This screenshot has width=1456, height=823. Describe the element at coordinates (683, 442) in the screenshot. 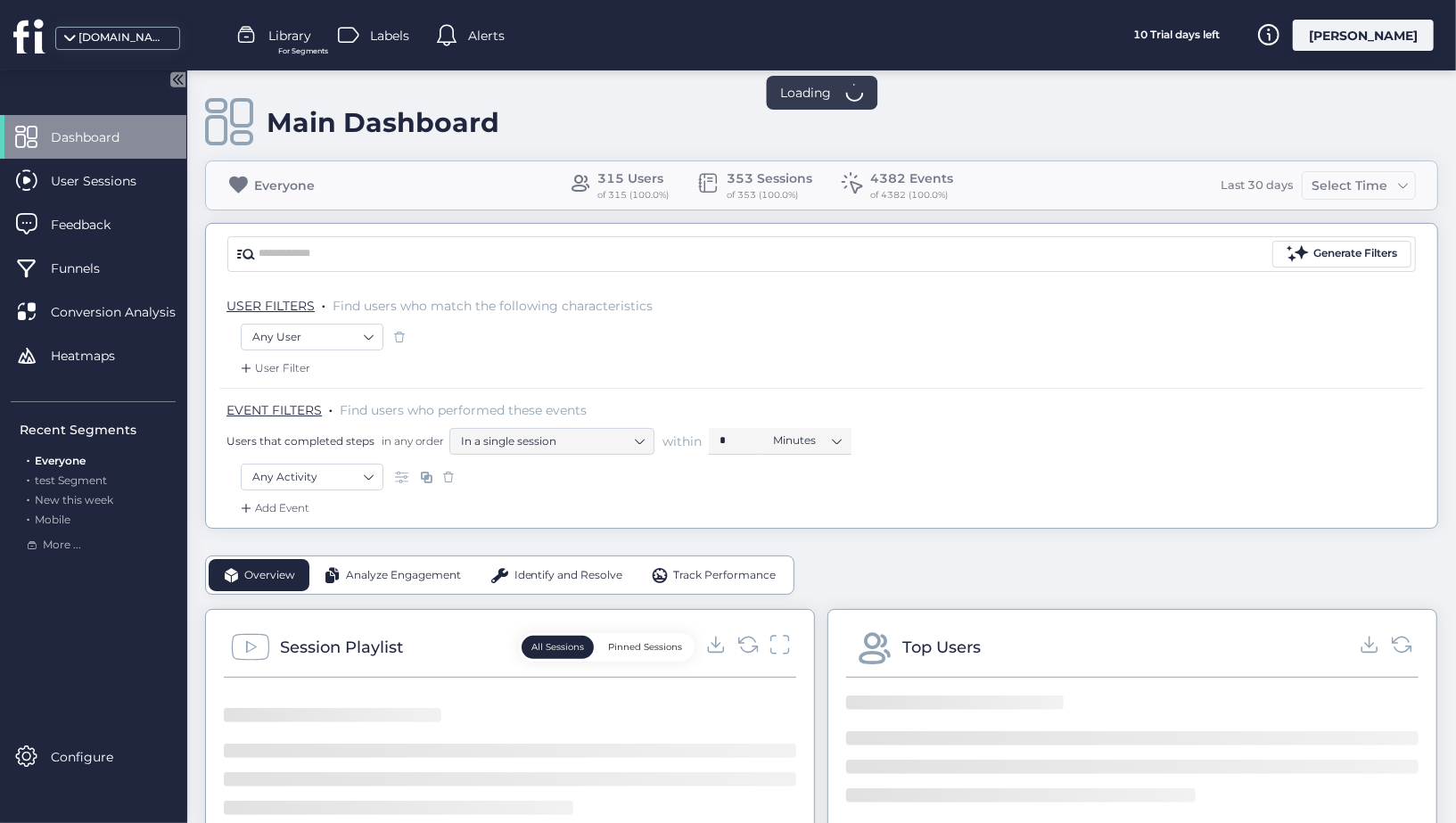

I see `span: within` at that location.